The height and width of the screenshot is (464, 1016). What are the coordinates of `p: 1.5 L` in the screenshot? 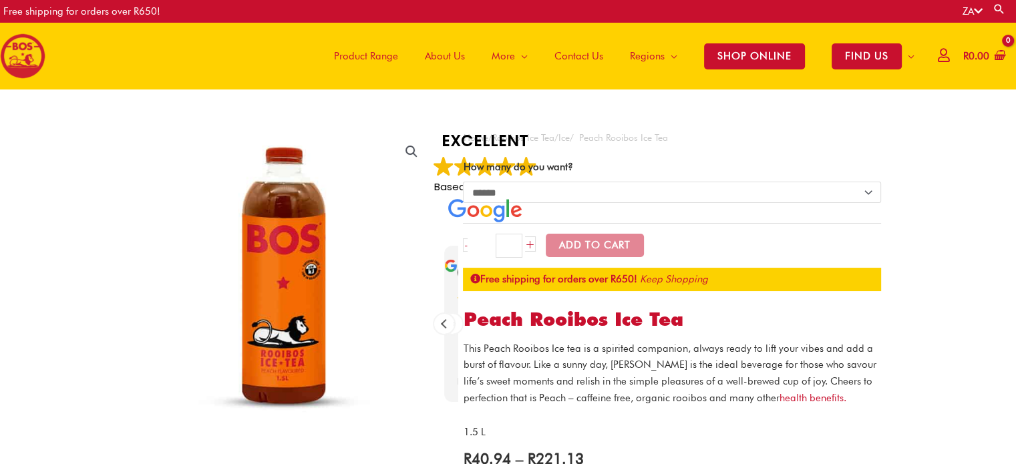 It's located at (672, 432).